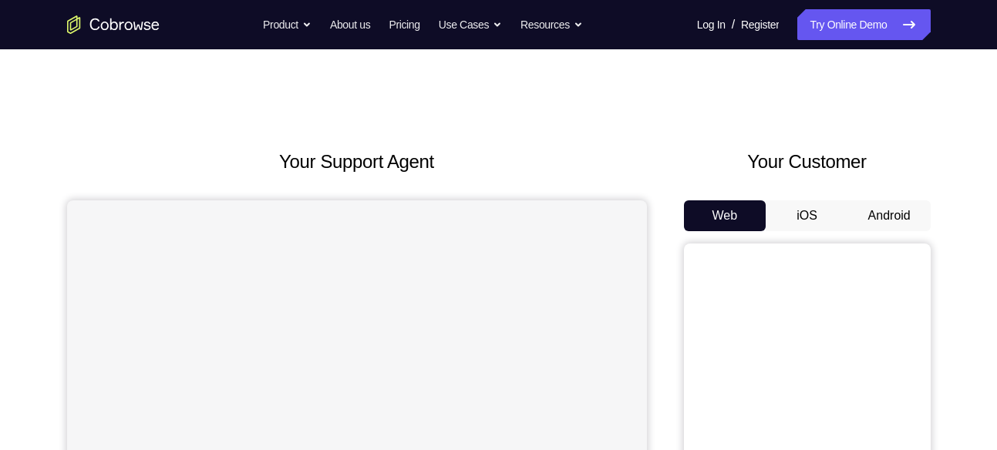 Image resolution: width=997 pixels, height=450 pixels. Describe the element at coordinates (404, 25) in the screenshot. I see `a: Pricing` at that location.